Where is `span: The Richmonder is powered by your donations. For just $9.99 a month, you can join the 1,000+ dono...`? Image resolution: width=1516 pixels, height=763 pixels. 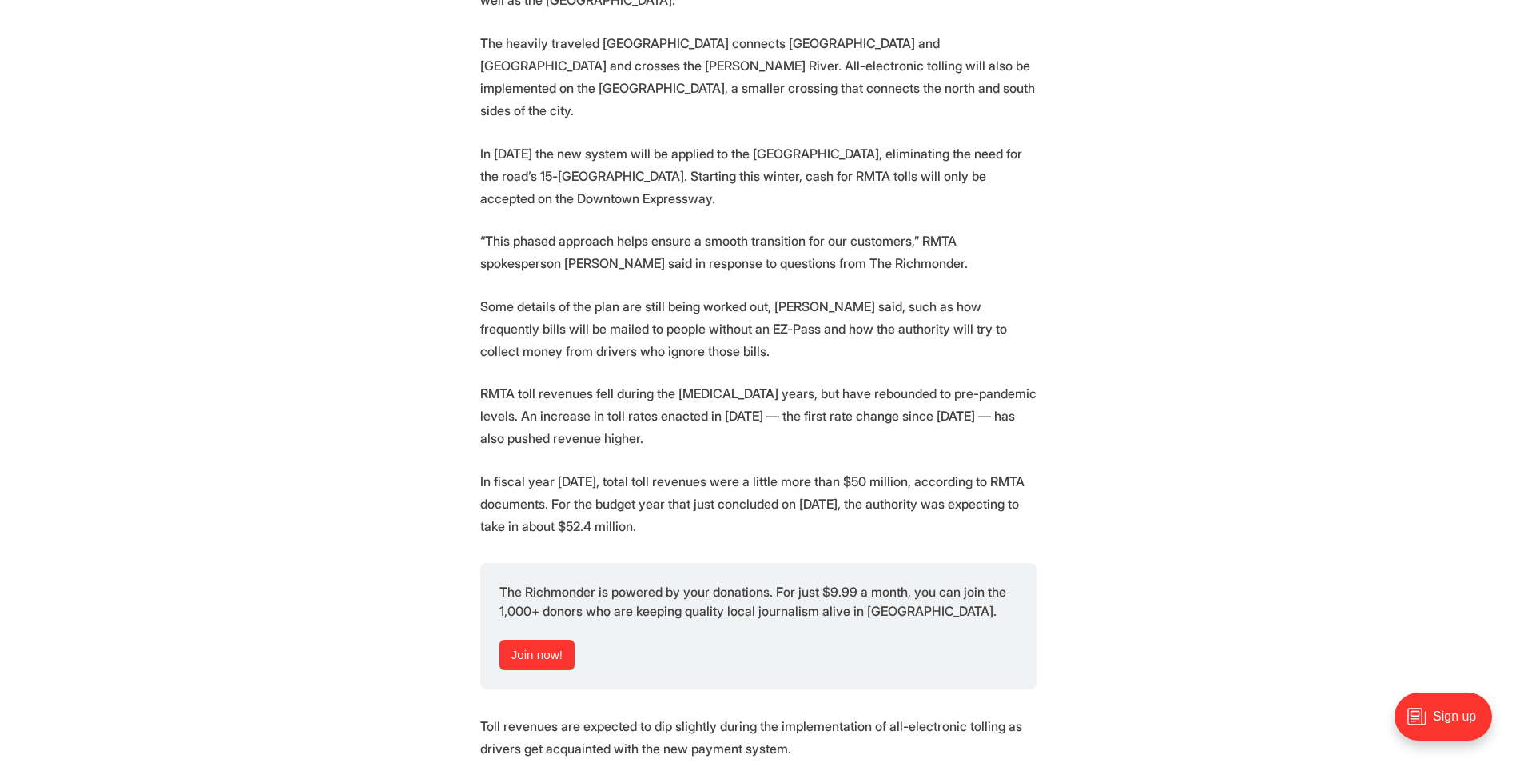 span: The Richmonder is powered by your donations. For just $9.99 a month, you can join the 1,000+ dono... is located at coordinates (755, 601).